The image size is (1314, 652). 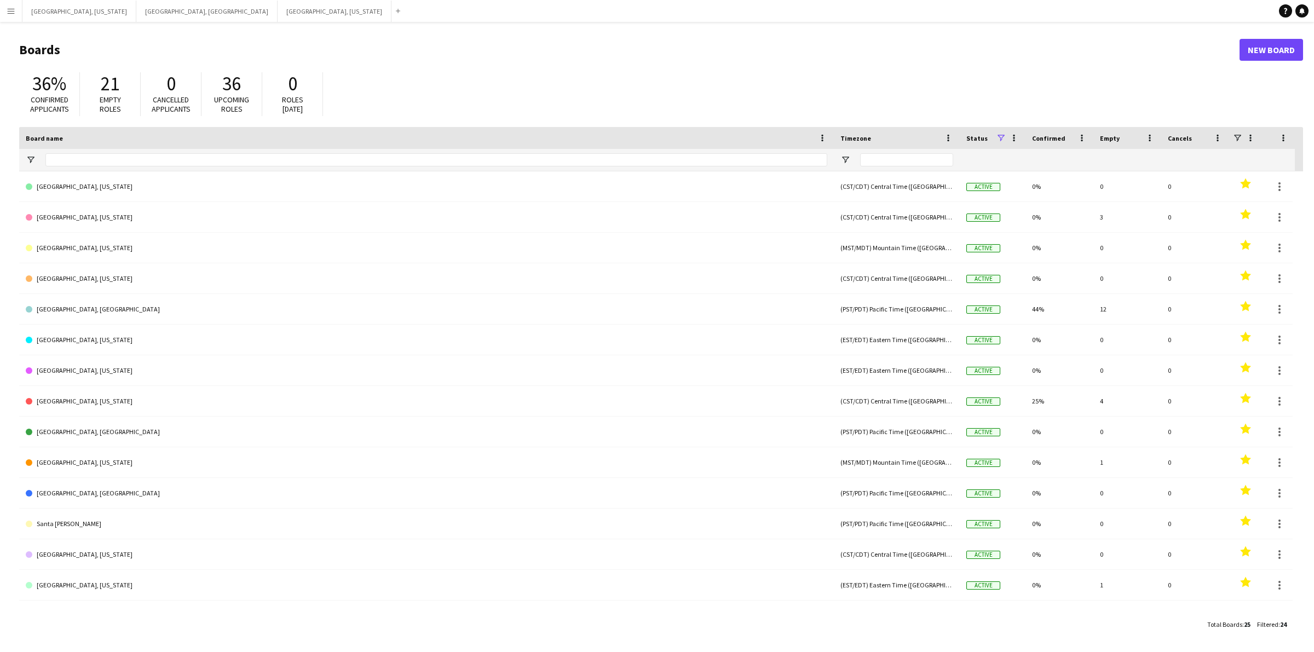 What do you see at coordinates (1049, 138) in the screenshot?
I see `span: Confirmed` at bounding box center [1049, 138].